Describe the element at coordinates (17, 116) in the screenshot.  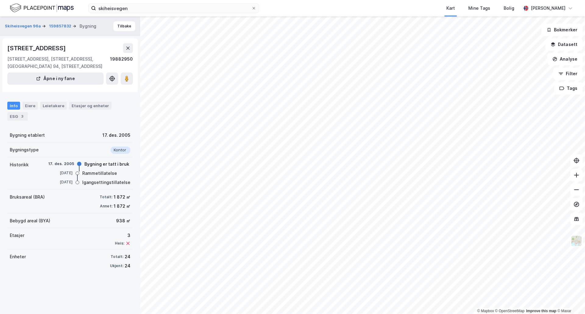
I see `div: ESG` at that location.